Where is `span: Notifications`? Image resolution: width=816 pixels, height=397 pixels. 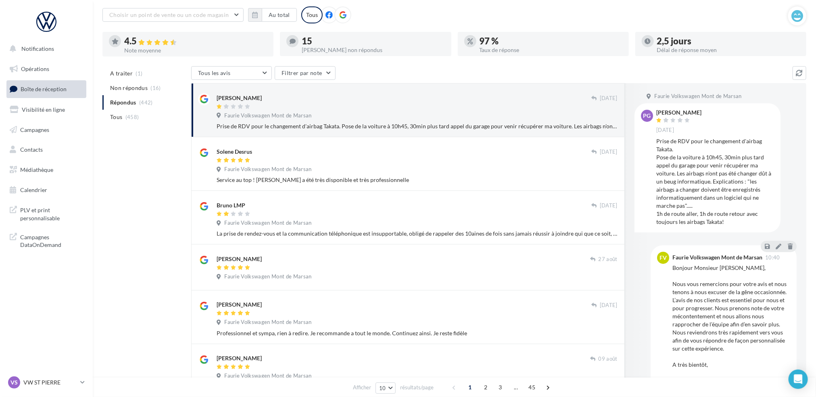
span: Notifications is located at coordinates (38, 48).